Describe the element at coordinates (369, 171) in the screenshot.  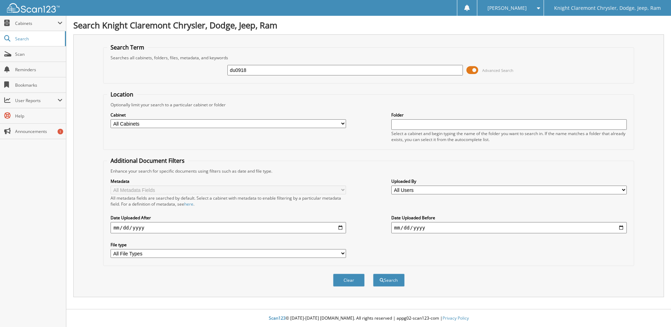
I see `div: Enhance your search for specific documents using filters such as date and file type.` at that location.